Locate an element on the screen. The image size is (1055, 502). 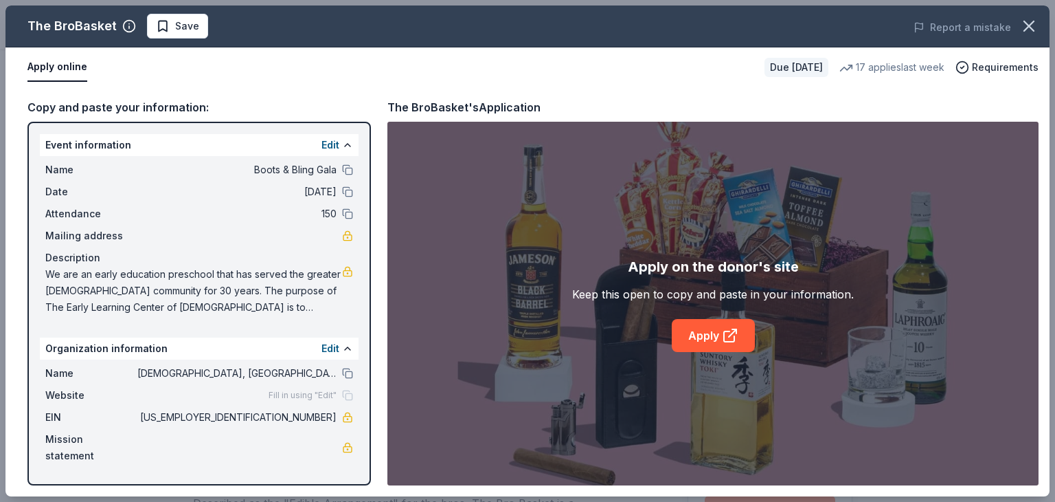
span: Website is located at coordinates (91, 395).